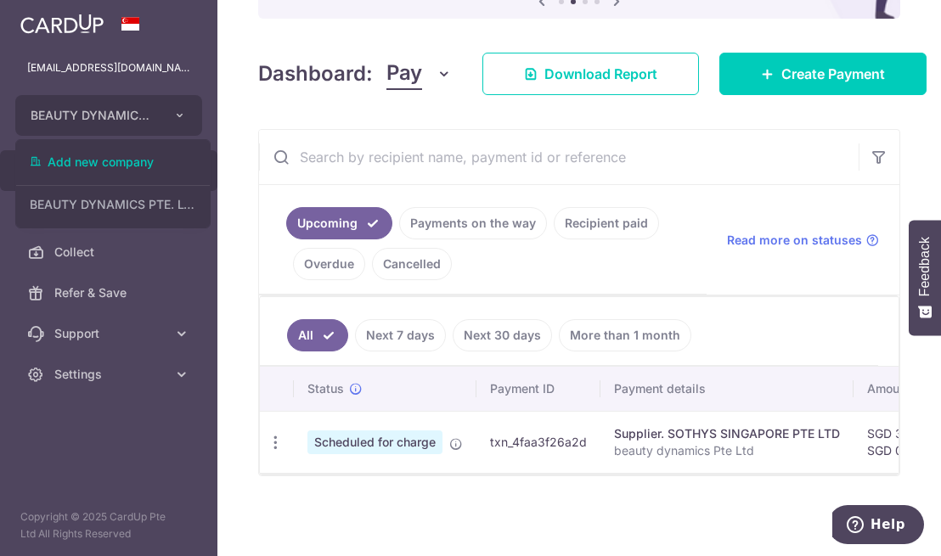 This screenshot has width=941, height=556. What do you see at coordinates (412, 264) in the screenshot?
I see `a: Cancelled` at bounding box center [412, 264].